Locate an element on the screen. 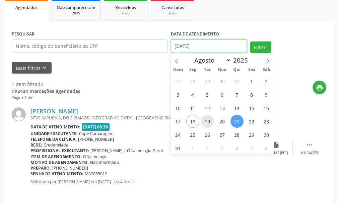  span: Agosto 31, 2025 is located at coordinates (178, 148).